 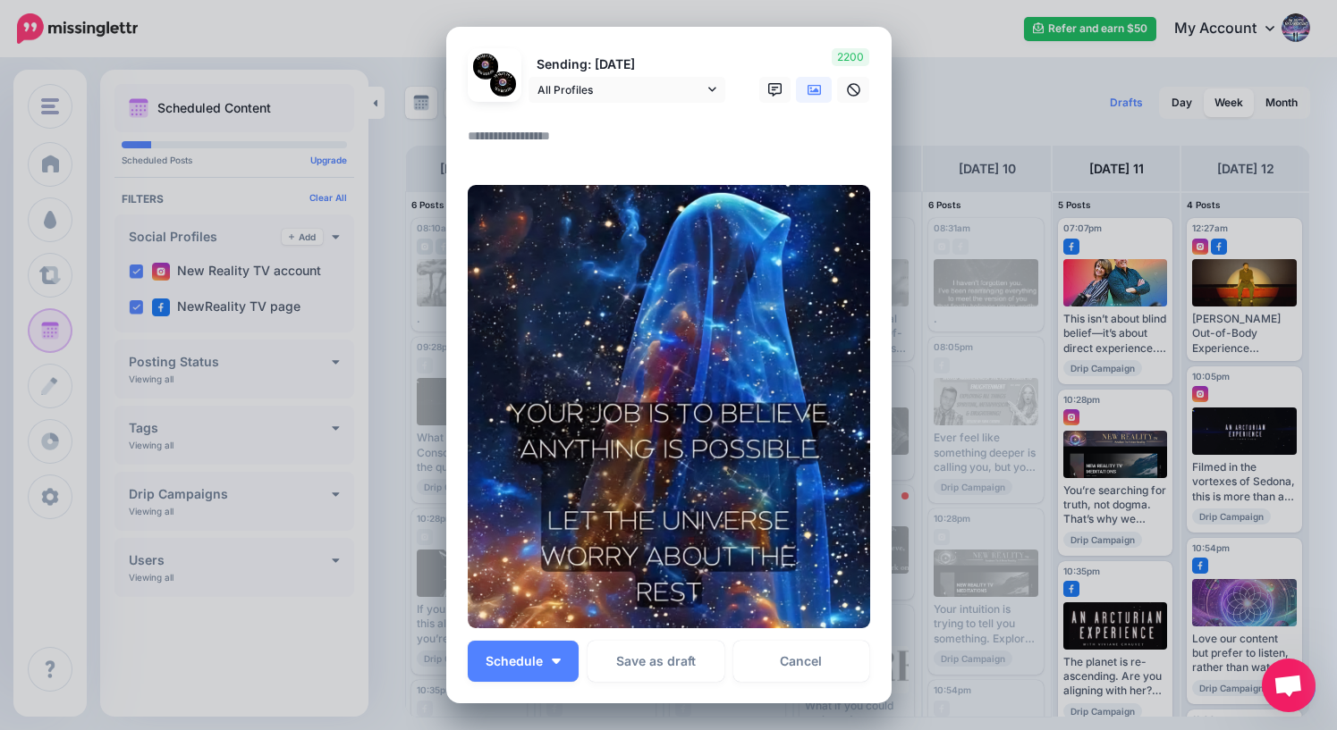 I want to click on a: All Profiles, so click(x=627, y=89).